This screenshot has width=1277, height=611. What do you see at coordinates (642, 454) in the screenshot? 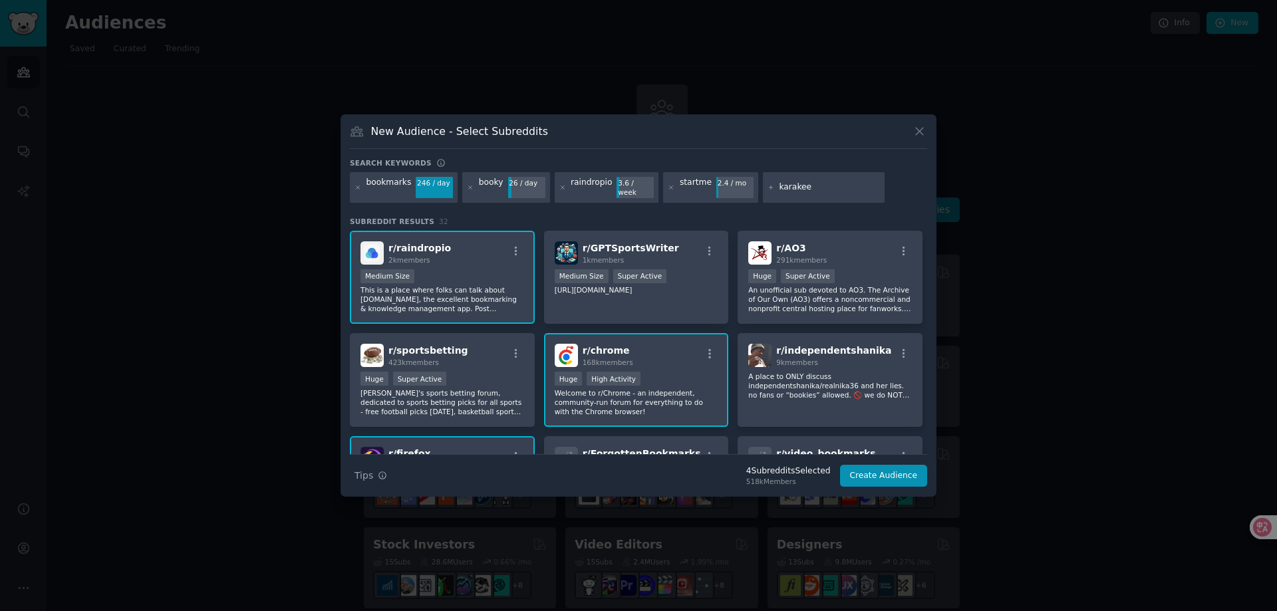
I see `span: r/ ForgottenBookmarks` at bounding box center [642, 454].